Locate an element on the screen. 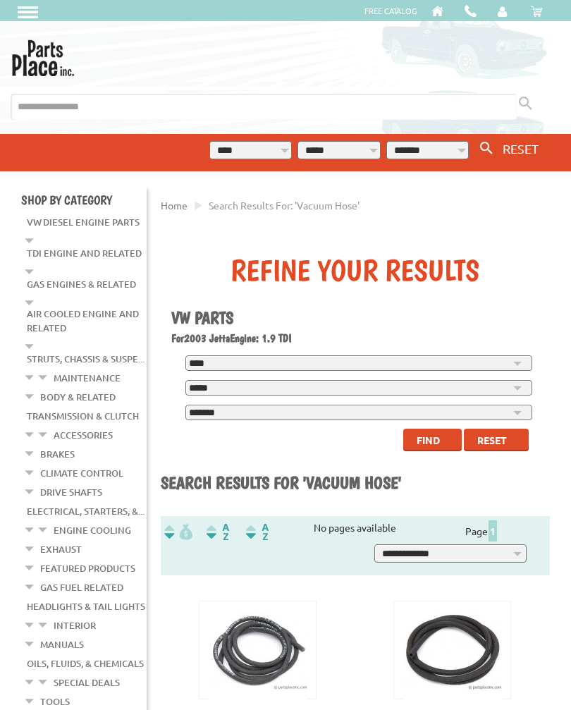 The image size is (571, 710). a: Manuals is located at coordinates (62, 644).